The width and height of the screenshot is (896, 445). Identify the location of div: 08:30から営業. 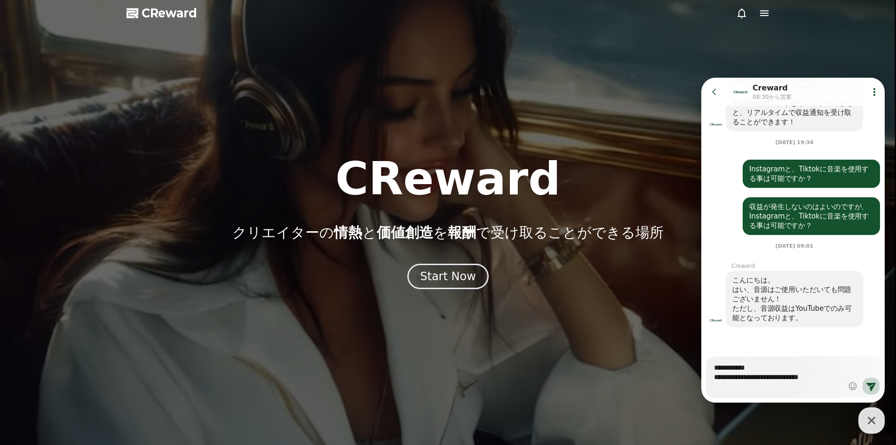
(71, 19).